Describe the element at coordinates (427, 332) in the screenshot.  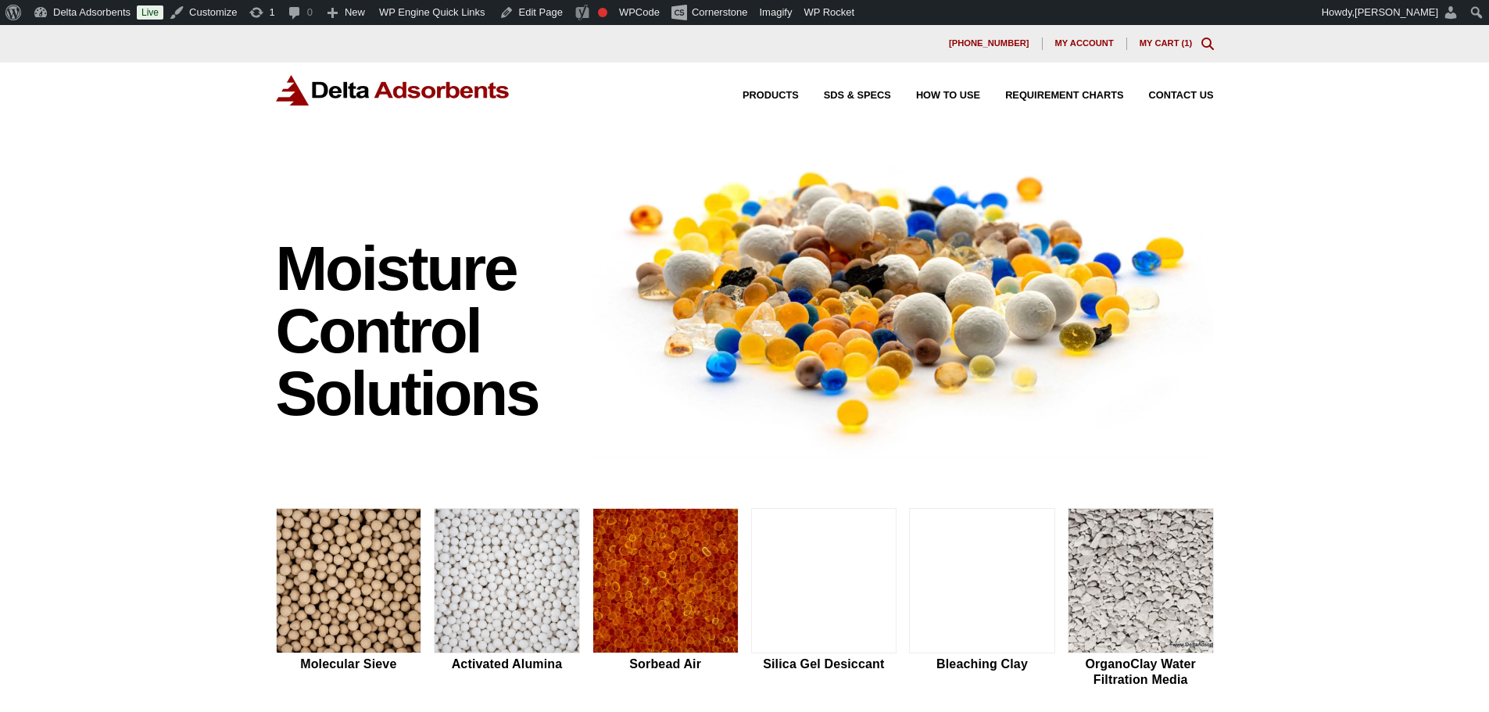
I see `h1: Moisture Control Solutions` at that location.